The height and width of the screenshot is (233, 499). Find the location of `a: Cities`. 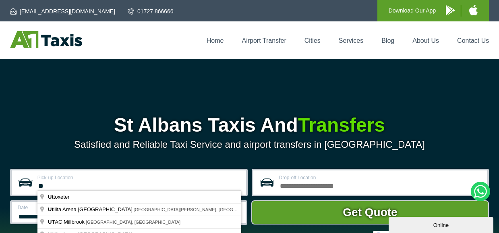

a: Cities is located at coordinates (313, 40).